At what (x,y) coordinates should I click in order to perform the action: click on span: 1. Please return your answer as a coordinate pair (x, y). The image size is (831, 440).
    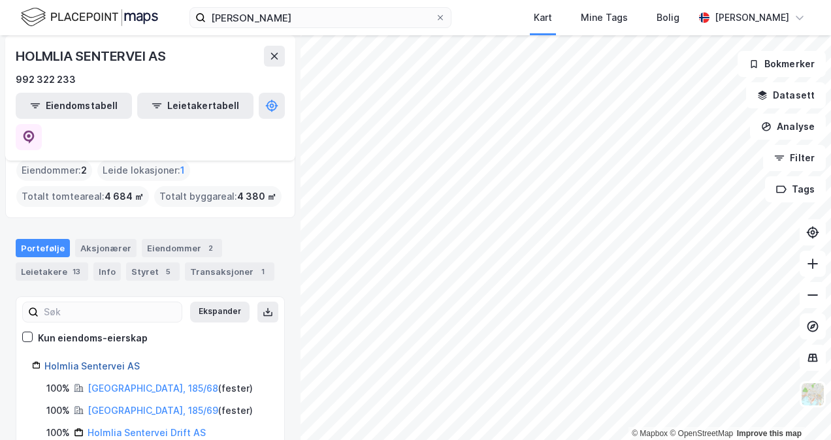
    Looking at the image, I should click on (182, 170).